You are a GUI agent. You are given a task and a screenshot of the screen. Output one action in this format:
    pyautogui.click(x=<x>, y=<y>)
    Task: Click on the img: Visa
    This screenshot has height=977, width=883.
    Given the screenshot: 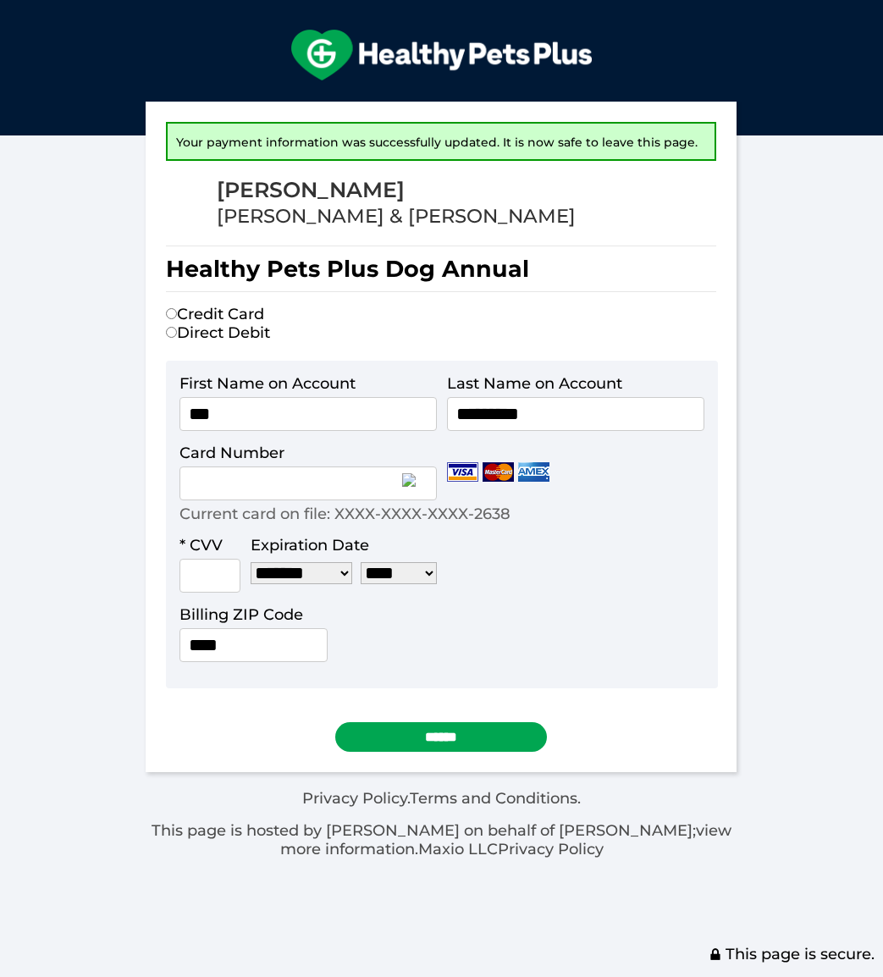 What is the action you would take?
    pyautogui.click(x=462, y=471)
    